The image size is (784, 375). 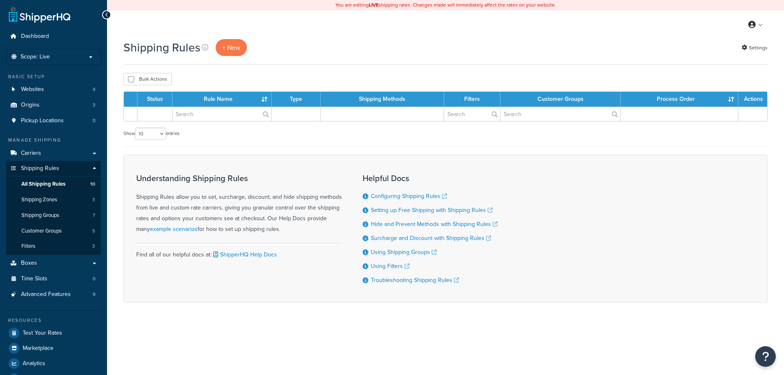 What do you see at coordinates (53, 333) in the screenshot?
I see `a: Test Your Rates` at bounding box center [53, 333].